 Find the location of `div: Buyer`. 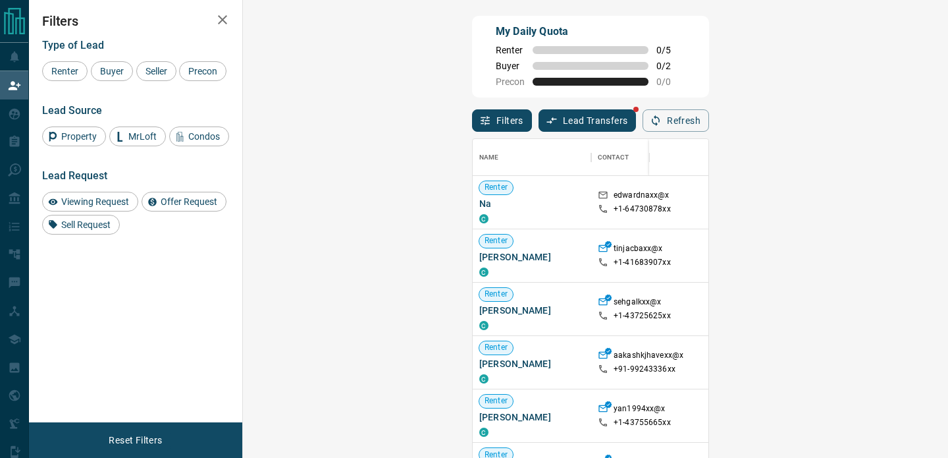

div: Buyer is located at coordinates (112, 71).